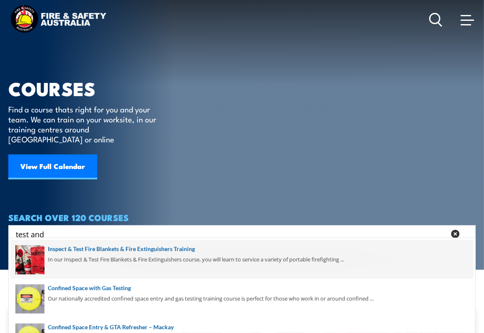 Image resolution: width=484 pixels, height=333 pixels. Describe the element at coordinates (242, 327) in the screenshot. I see `a: Confined Space Entry & GTA Refresher – Mackay` at that location.